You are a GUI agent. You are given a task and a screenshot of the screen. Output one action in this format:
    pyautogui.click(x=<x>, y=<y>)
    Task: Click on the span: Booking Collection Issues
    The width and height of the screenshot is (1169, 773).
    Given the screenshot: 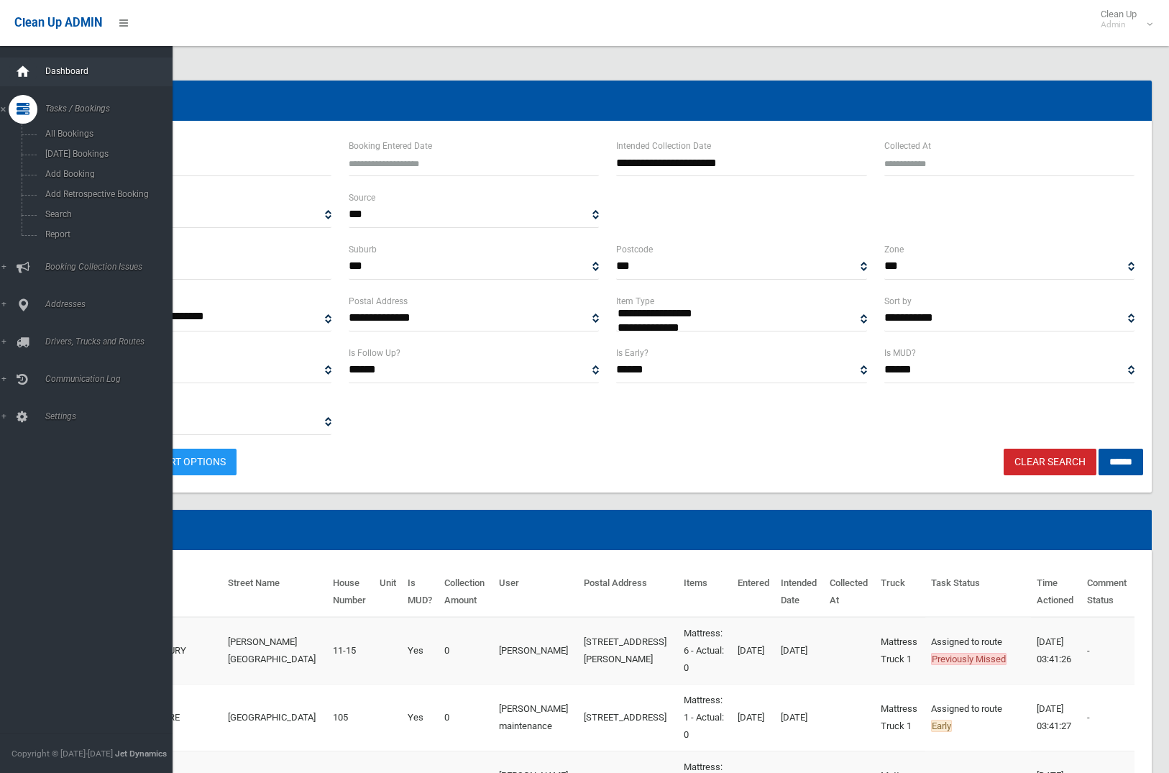 What is the action you would take?
    pyautogui.click(x=106, y=267)
    